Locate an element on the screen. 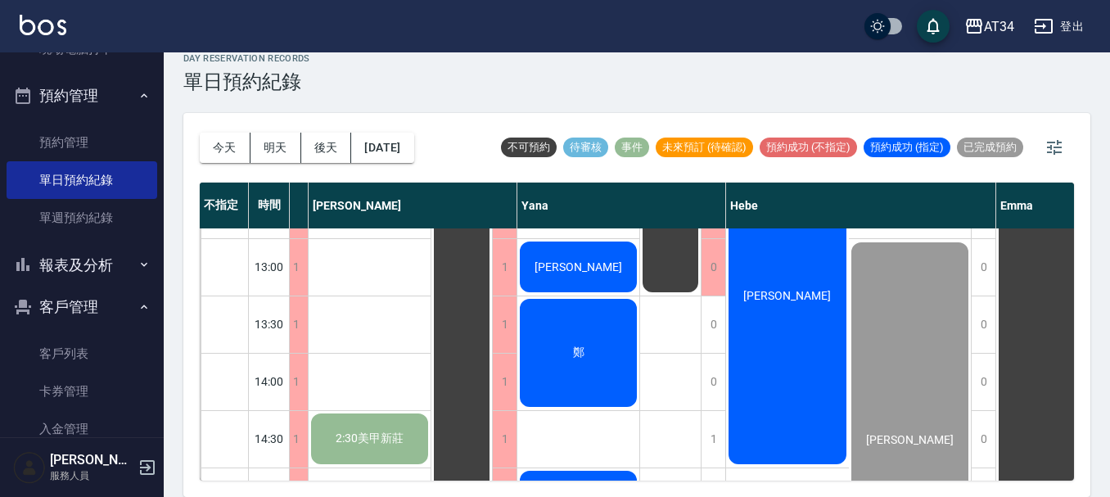 Image resolution: width=1110 pixels, height=497 pixels. div: Hebe is located at coordinates (861, 206).